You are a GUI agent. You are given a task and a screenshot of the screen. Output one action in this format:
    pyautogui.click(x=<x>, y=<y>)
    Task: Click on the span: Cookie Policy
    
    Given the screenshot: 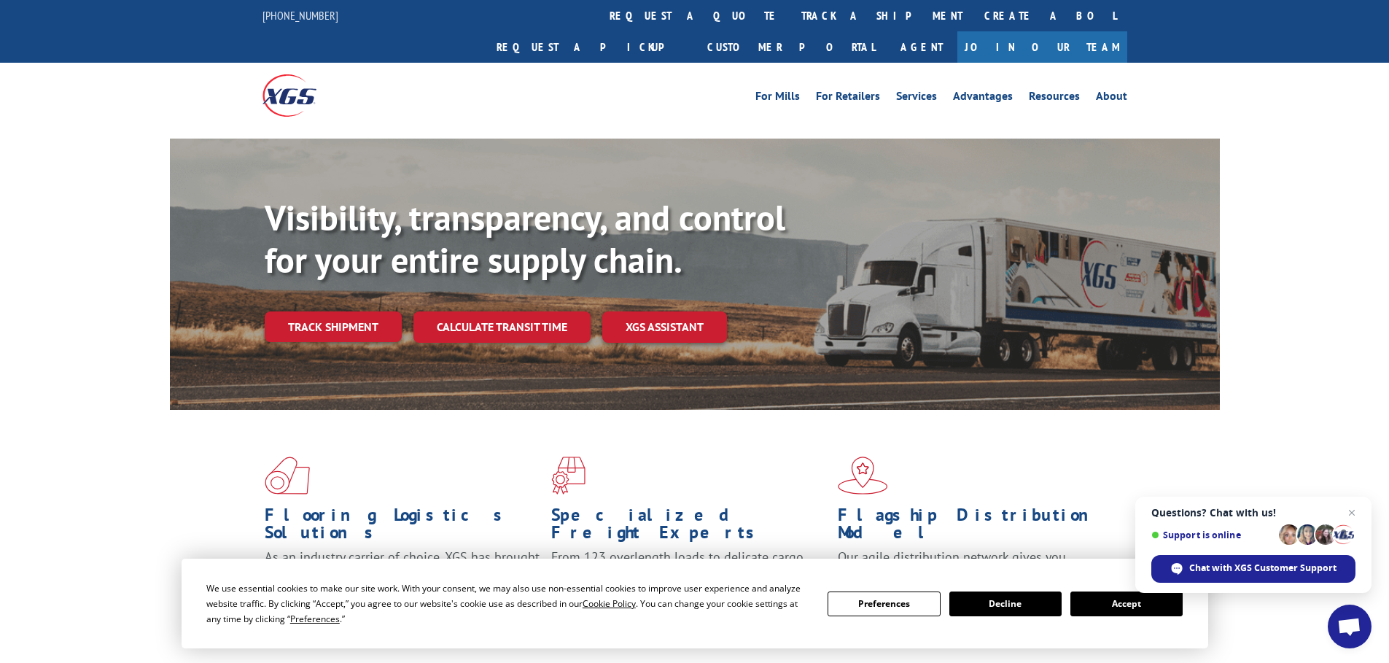 What is the action you would take?
    pyautogui.click(x=609, y=603)
    